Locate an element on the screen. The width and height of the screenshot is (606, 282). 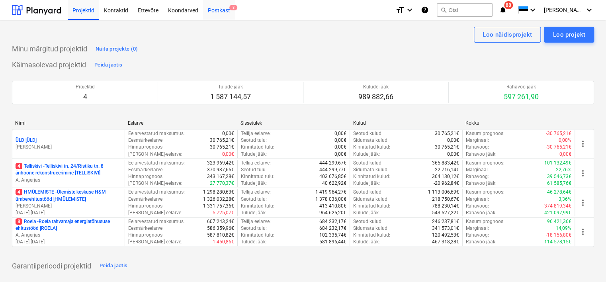
p: Kinnitatud tulu : is located at coordinates (257, 235).